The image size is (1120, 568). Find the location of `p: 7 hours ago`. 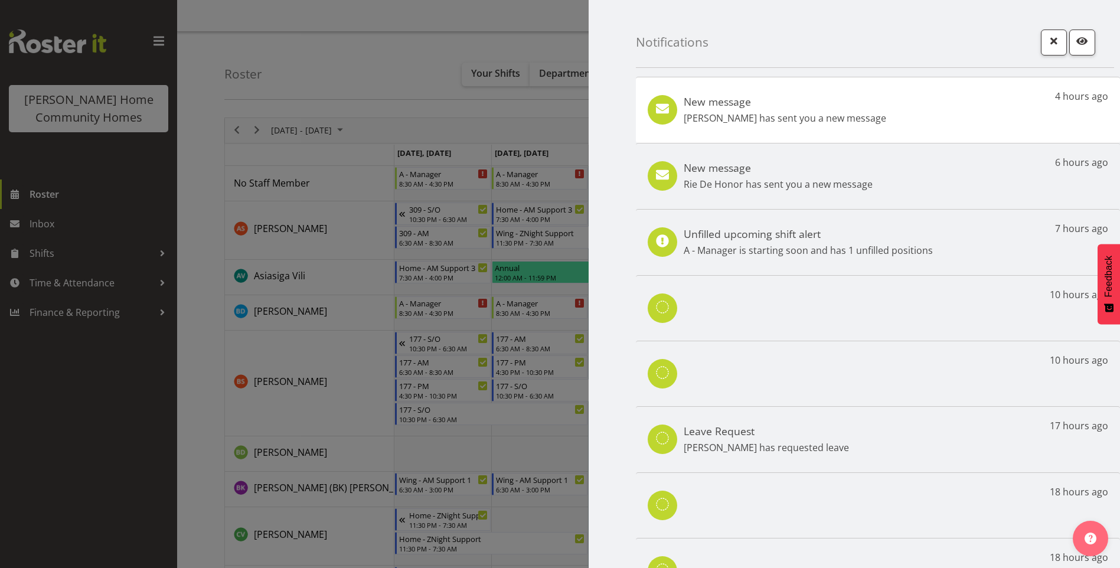

p: 7 hours ago is located at coordinates (1081, 228).